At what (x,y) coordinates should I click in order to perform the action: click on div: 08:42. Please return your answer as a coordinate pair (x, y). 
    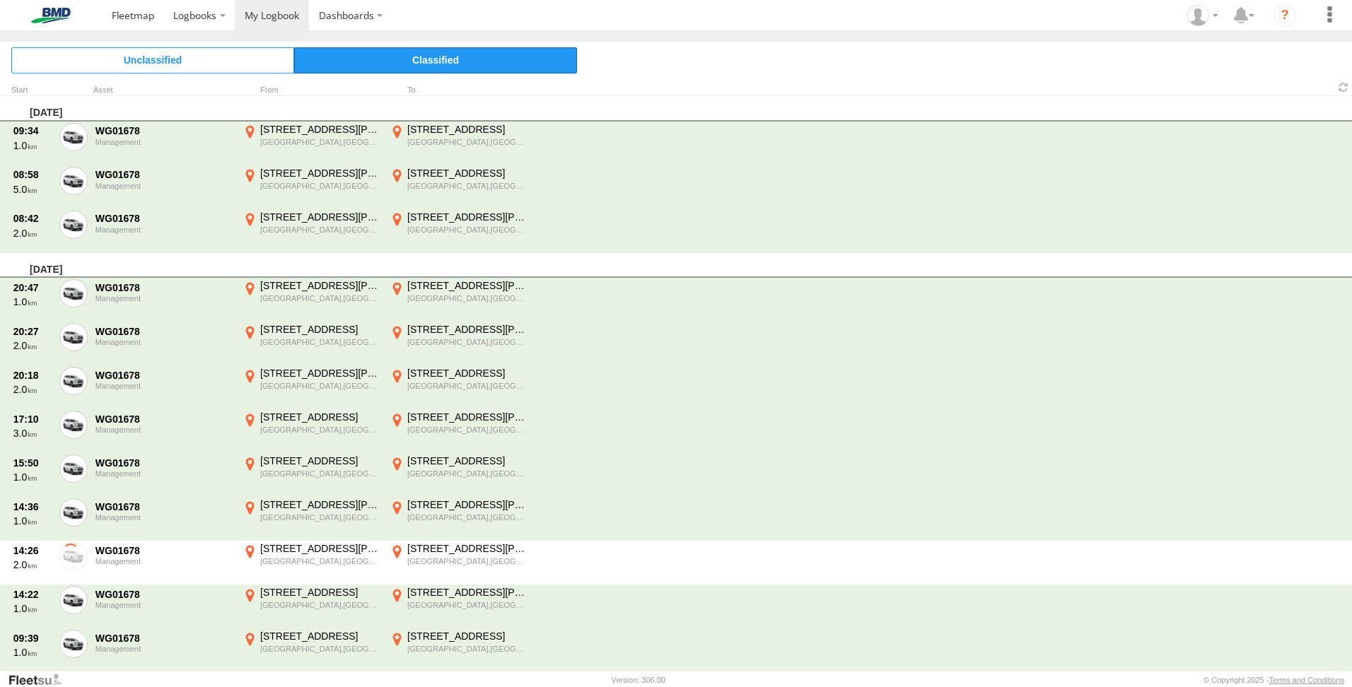
    Looking at the image, I should click on (33, 218).